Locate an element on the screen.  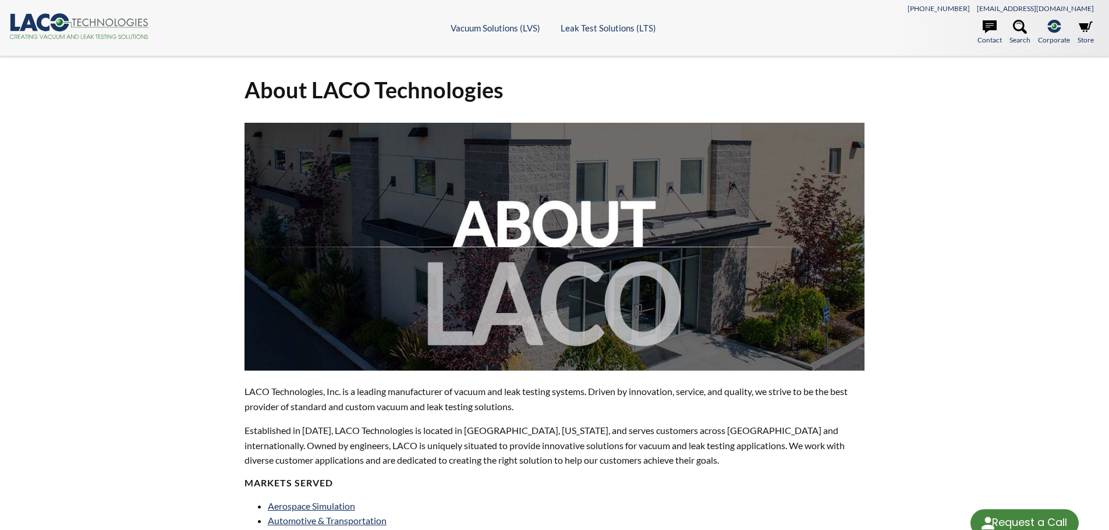
p: LACO Technologies, Inc. is a leading manufacturer of vacuum and leak testing systems. Driven by i... is located at coordinates (555, 399).